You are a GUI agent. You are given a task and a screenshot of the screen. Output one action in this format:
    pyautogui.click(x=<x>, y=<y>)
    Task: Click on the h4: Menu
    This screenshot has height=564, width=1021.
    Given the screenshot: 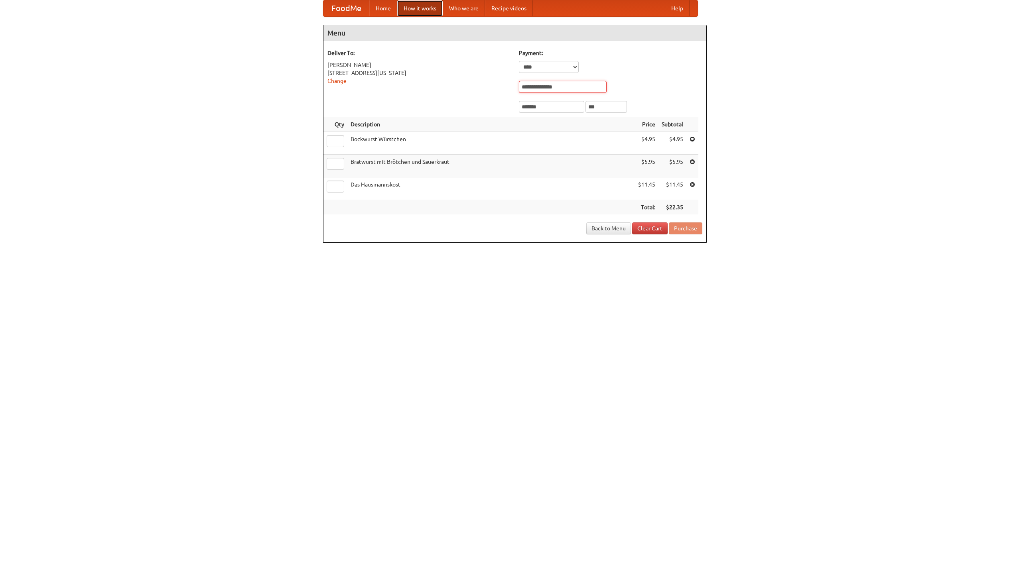 What is the action you would take?
    pyautogui.click(x=515, y=33)
    